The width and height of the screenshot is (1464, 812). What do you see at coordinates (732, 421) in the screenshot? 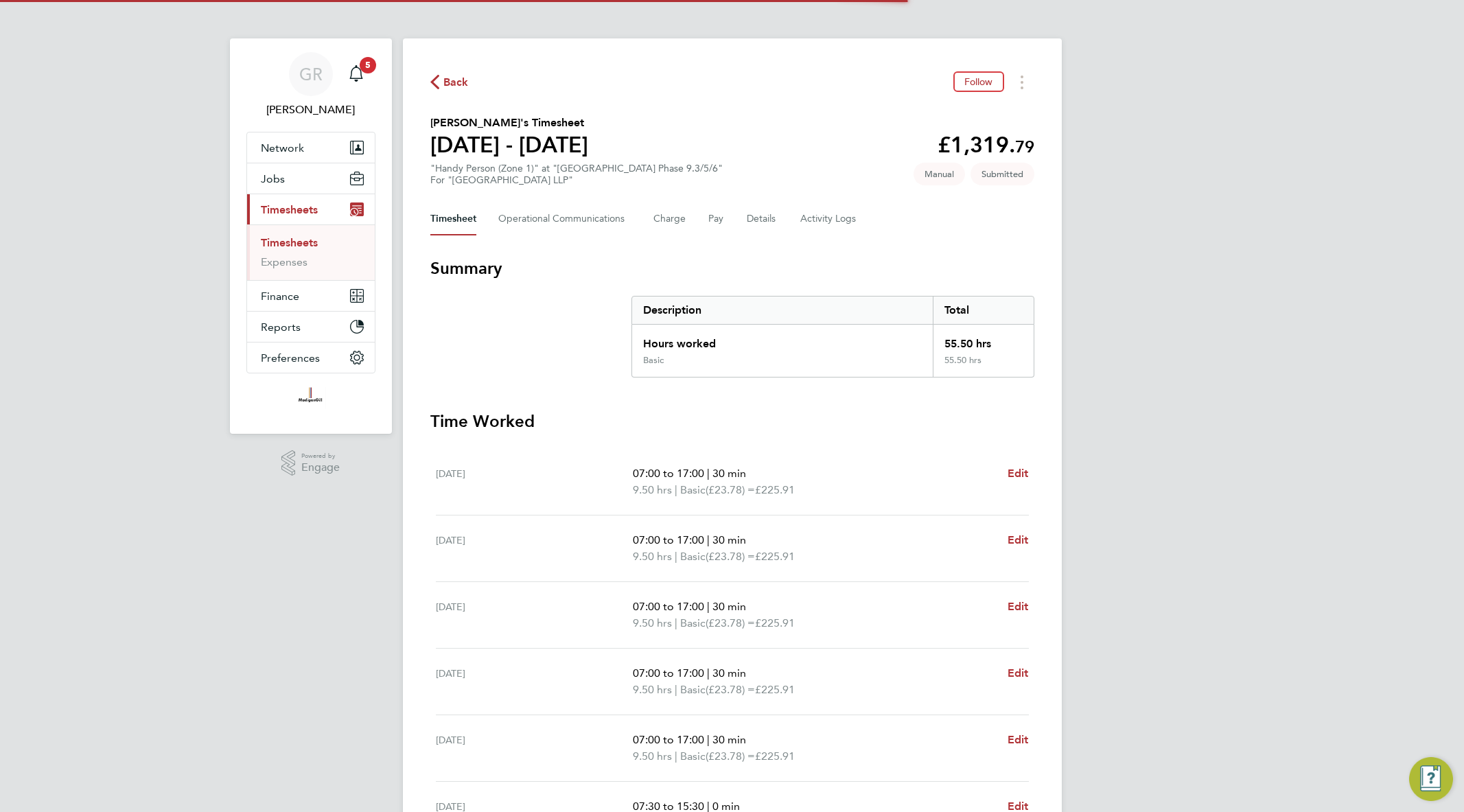
I see `h3: Time Worked` at bounding box center [732, 421].